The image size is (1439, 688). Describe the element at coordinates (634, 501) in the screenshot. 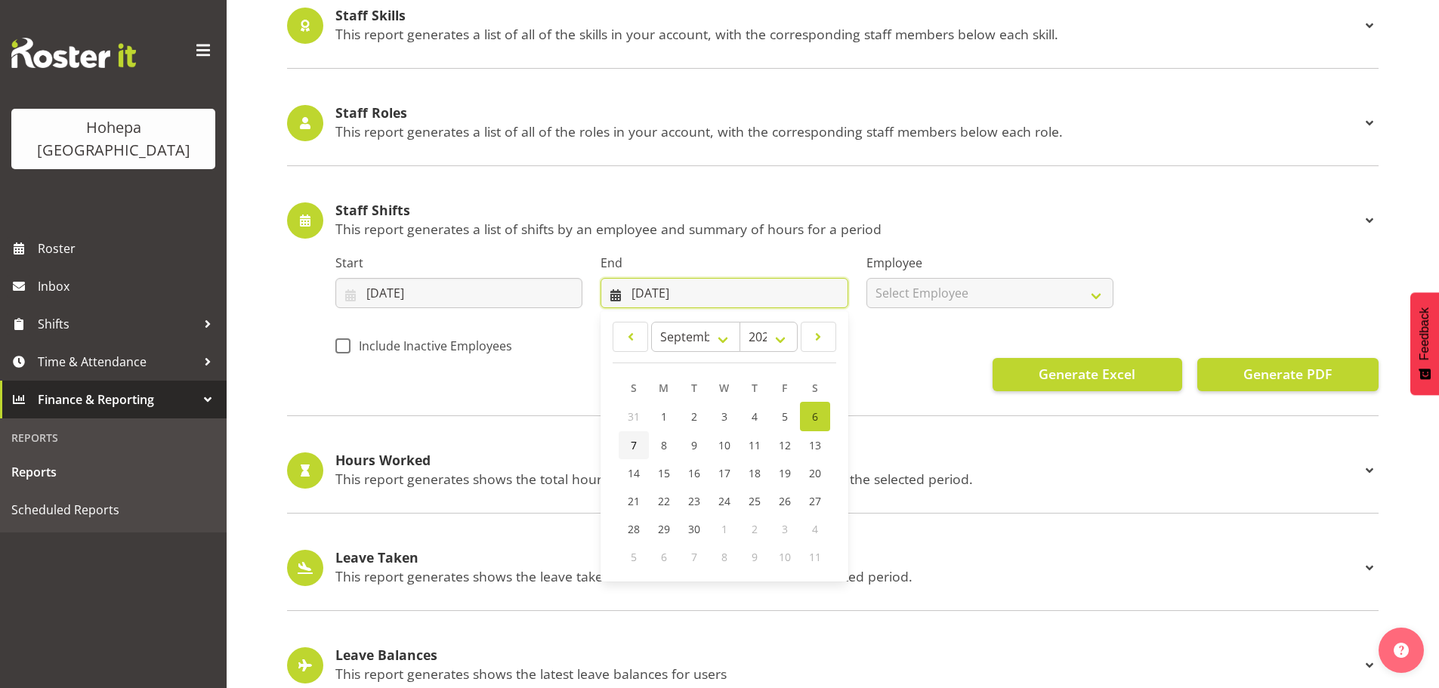

I see `a: 21` at that location.